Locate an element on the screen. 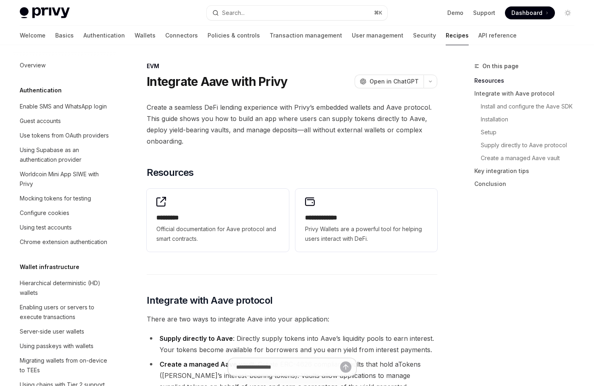 The image size is (594, 386). a: Support is located at coordinates (484, 13).